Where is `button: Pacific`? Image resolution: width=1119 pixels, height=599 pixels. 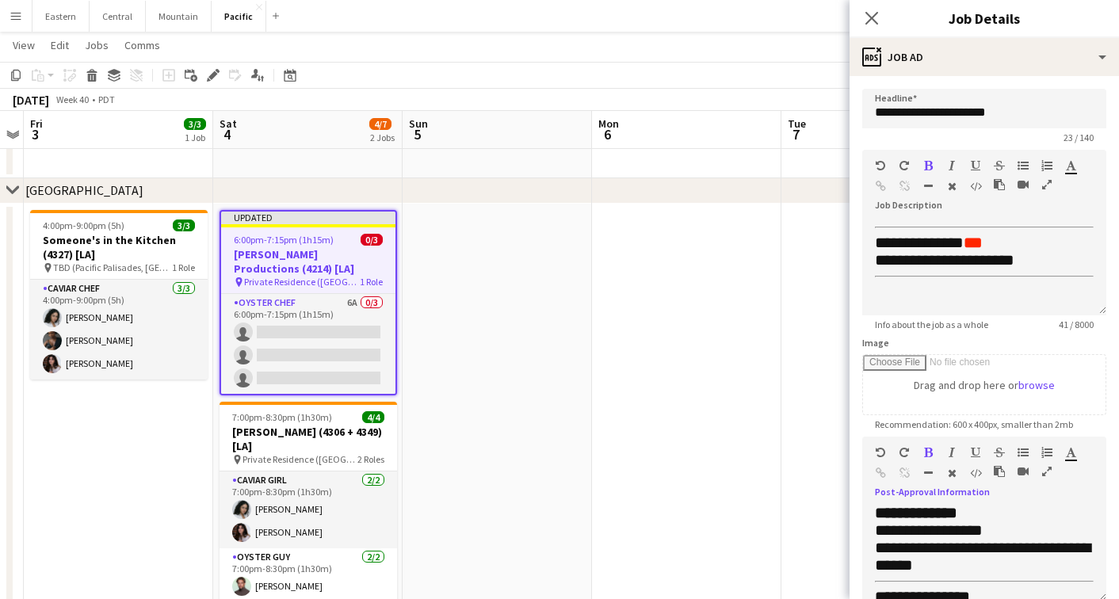 button: Pacific is located at coordinates (238, 16).